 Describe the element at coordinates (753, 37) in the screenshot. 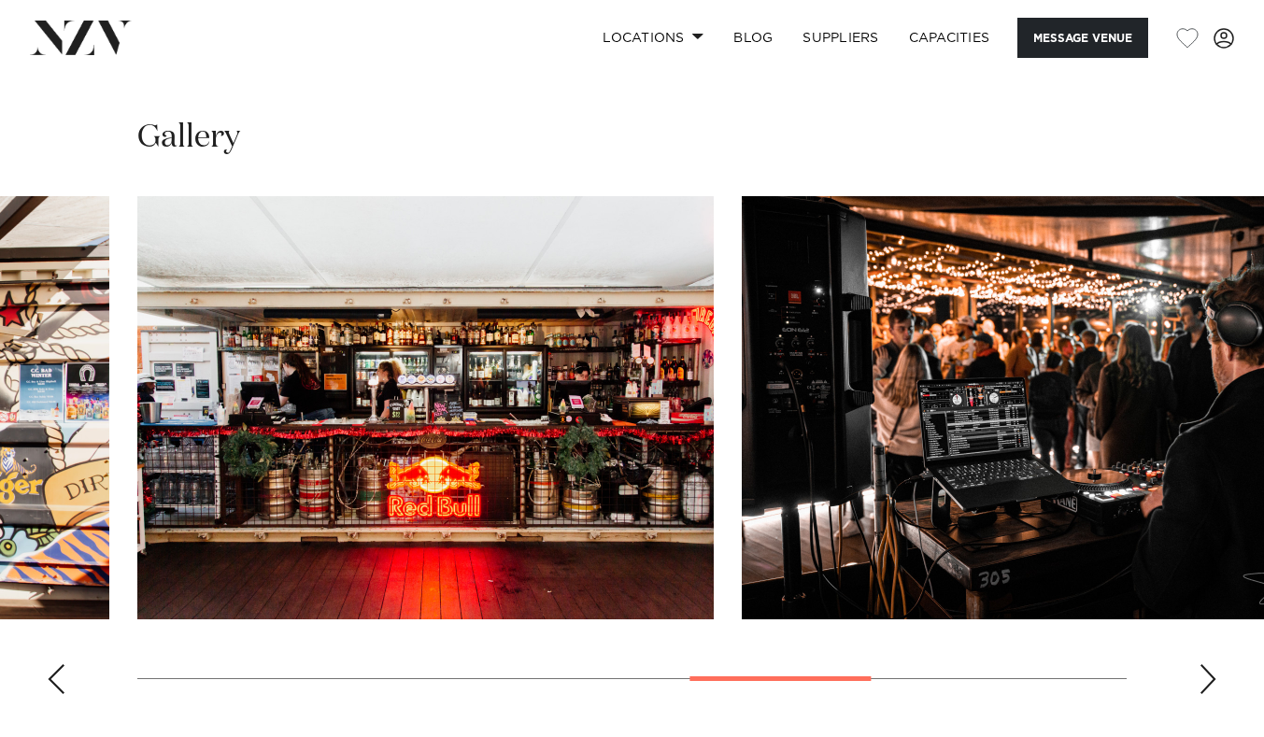

I see `a: BLOG` at that location.